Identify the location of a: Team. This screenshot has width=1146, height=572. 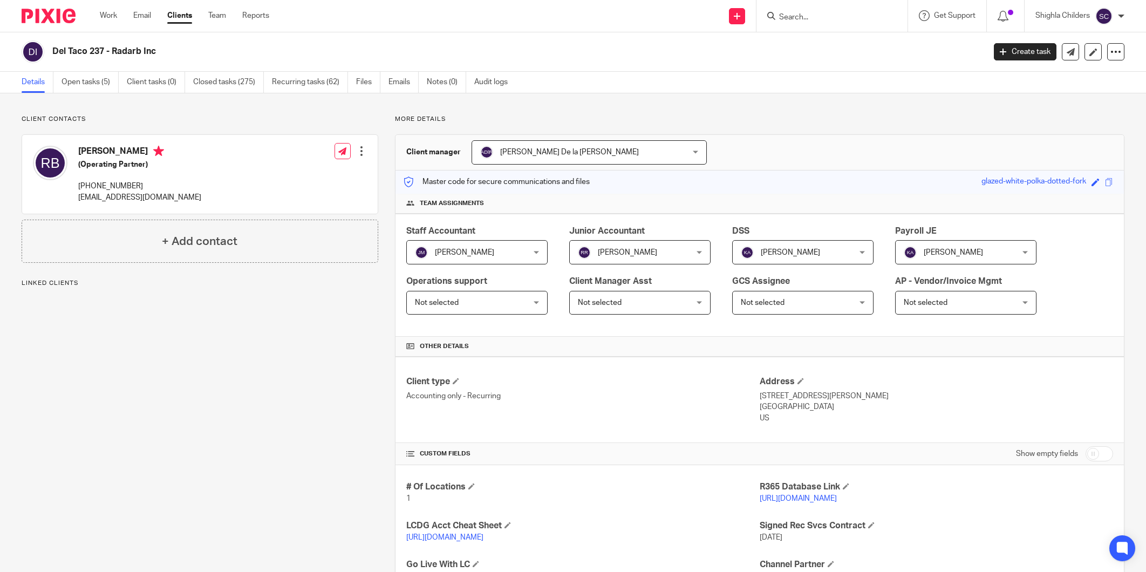
(217, 16).